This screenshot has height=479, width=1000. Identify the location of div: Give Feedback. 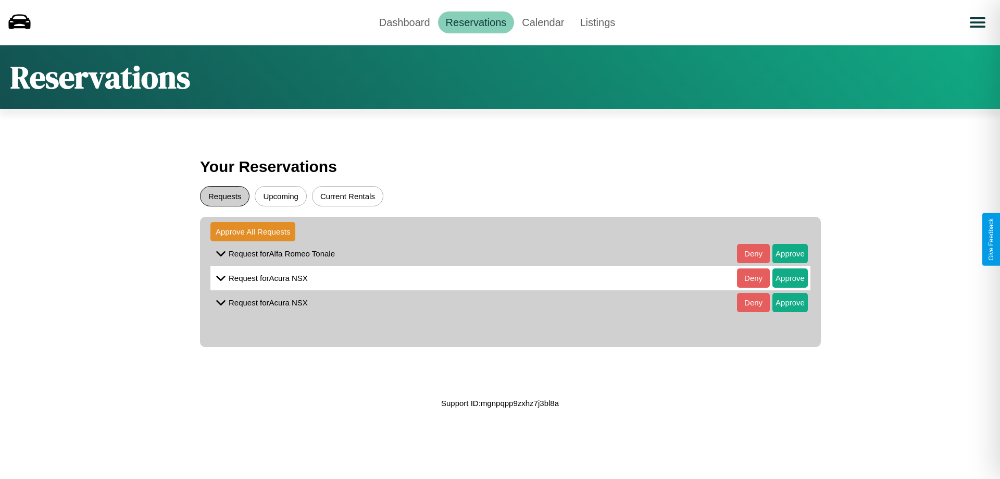
(991, 239).